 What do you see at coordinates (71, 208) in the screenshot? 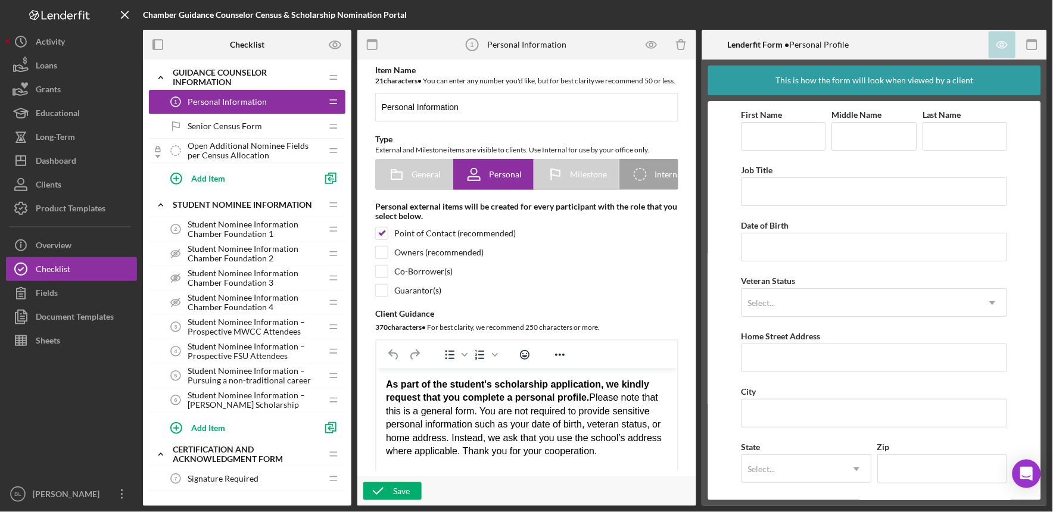
I see `button: Product Templates` at bounding box center [71, 208].